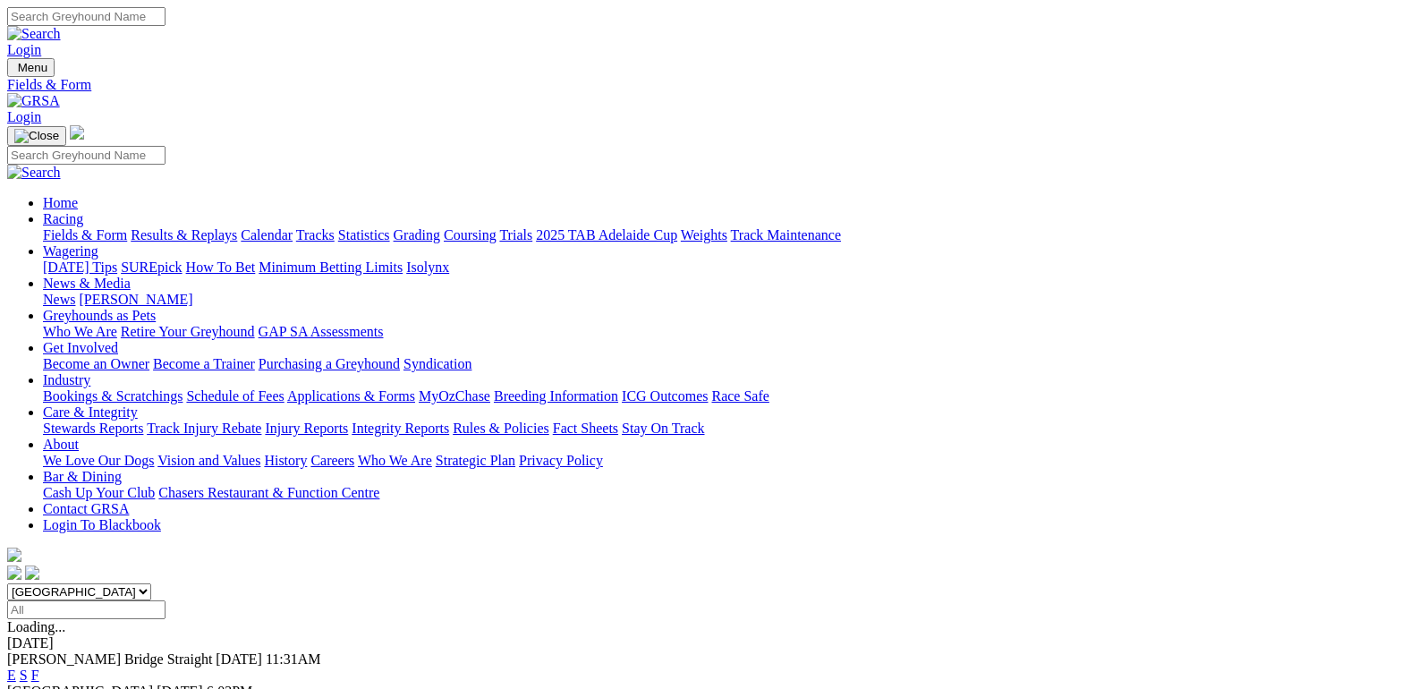  What do you see at coordinates (475, 460) in the screenshot?
I see `a: Strategic Plan` at bounding box center [475, 460].